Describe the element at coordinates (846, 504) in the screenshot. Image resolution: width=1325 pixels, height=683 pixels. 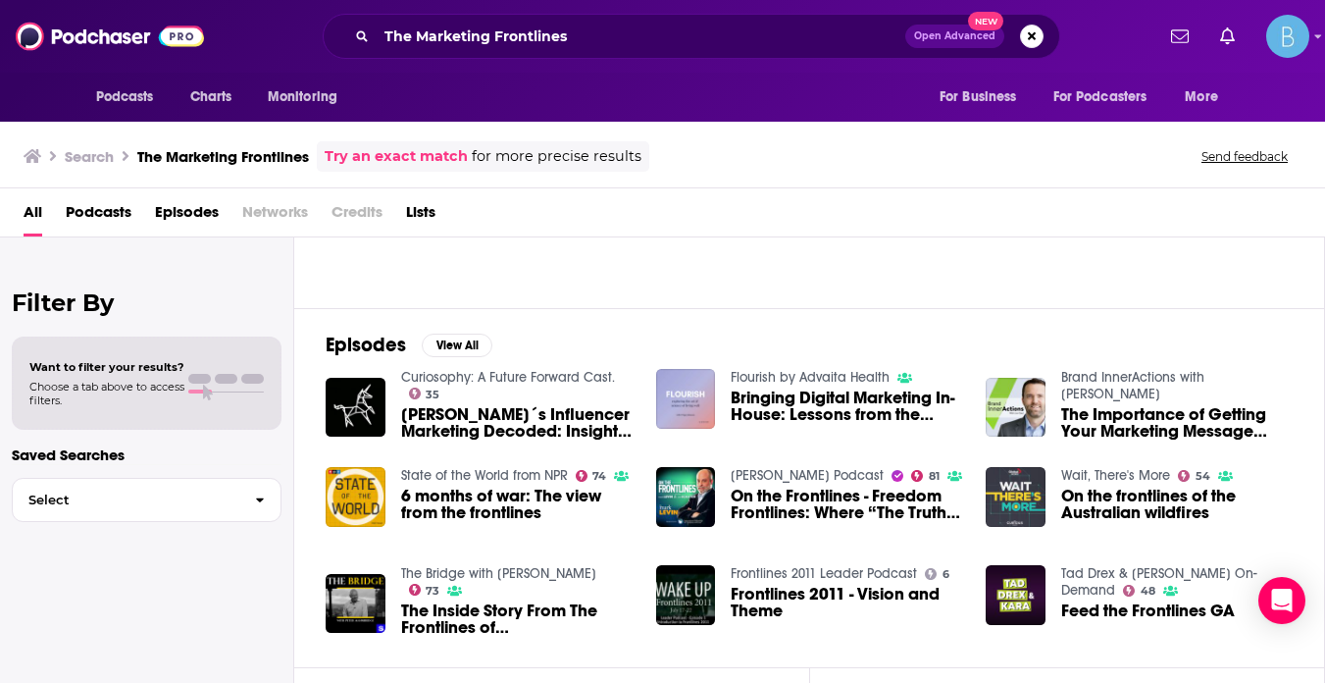
I see `span: On the Frontlines - Freedom Frontlines: Where “The Truth” Lies` at that location.